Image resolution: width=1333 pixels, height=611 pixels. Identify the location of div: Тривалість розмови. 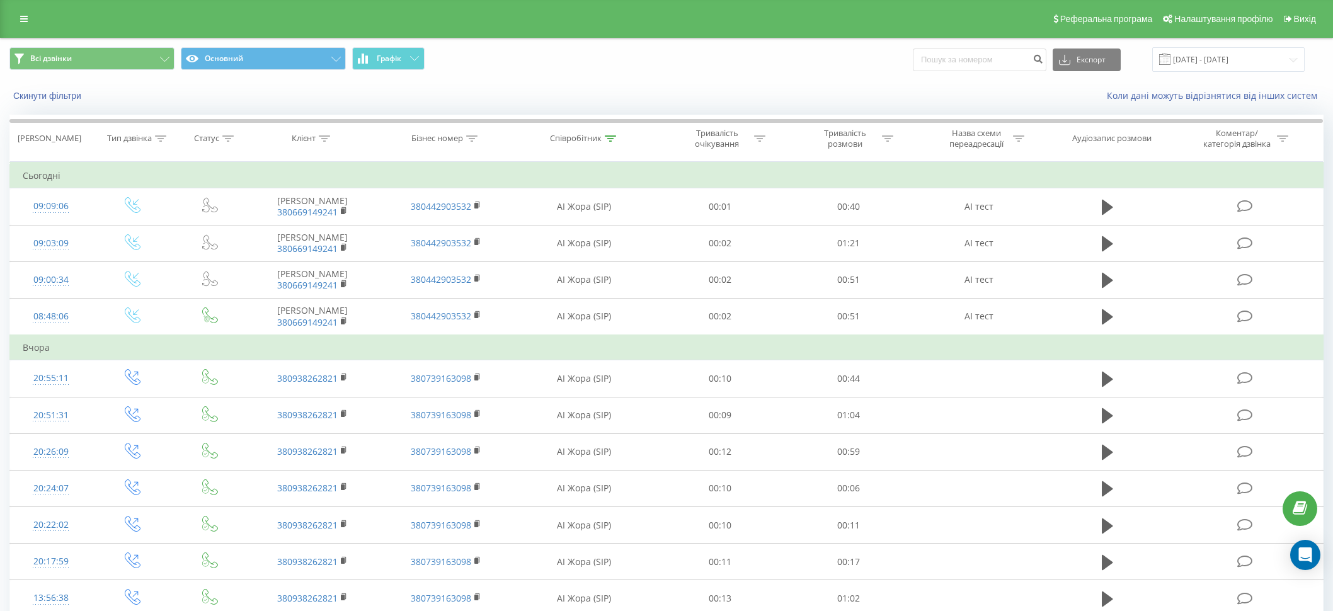
(845, 139).